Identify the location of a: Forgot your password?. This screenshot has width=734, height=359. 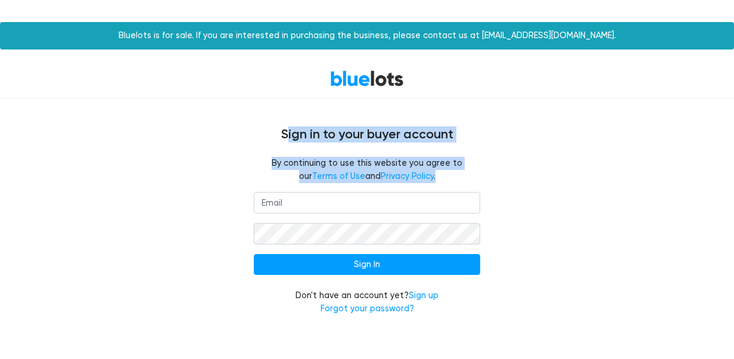
(367, 308).